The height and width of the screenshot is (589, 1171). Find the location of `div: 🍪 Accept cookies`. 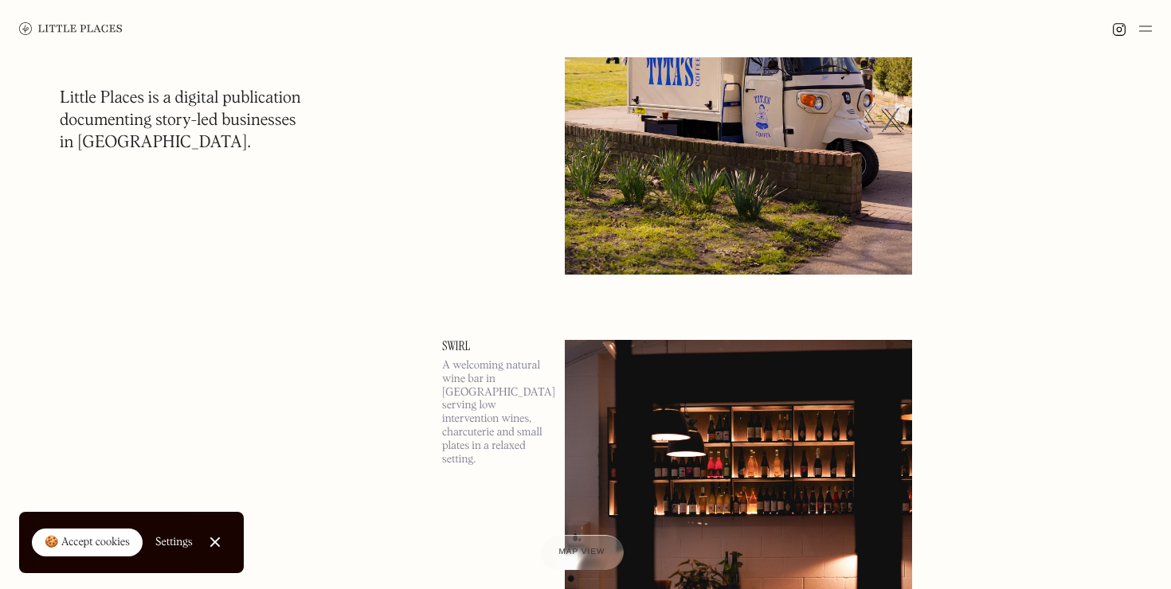

div: 🍪 Accept cookies is located at coordinates (87, 543).